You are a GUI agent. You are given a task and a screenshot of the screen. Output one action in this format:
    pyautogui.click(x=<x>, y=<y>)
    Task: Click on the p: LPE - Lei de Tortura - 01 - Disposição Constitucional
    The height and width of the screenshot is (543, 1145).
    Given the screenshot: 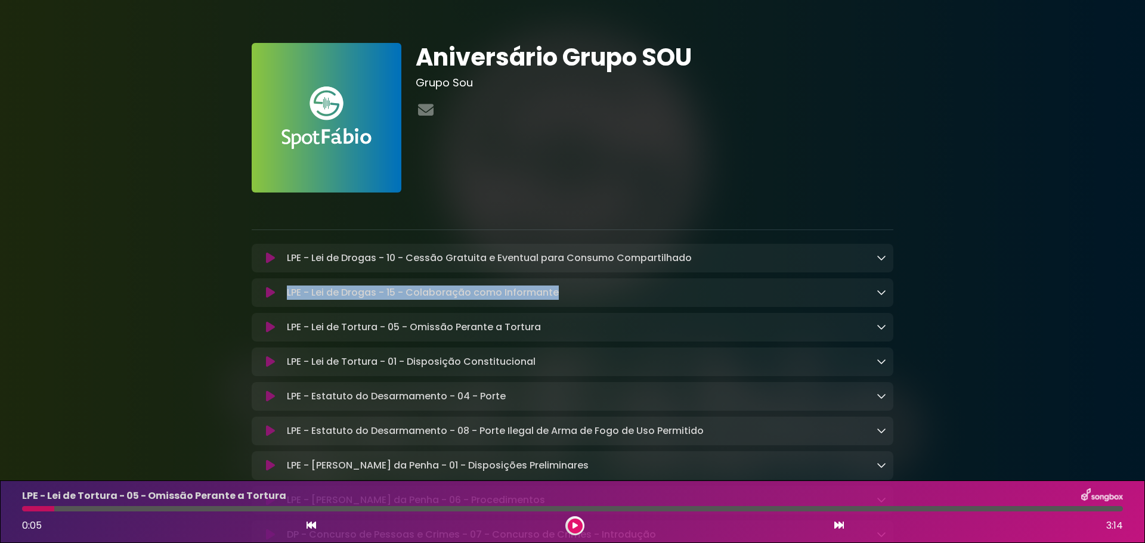 What is the action you would take?
    pyautogui.click(x=411, y=362)
    